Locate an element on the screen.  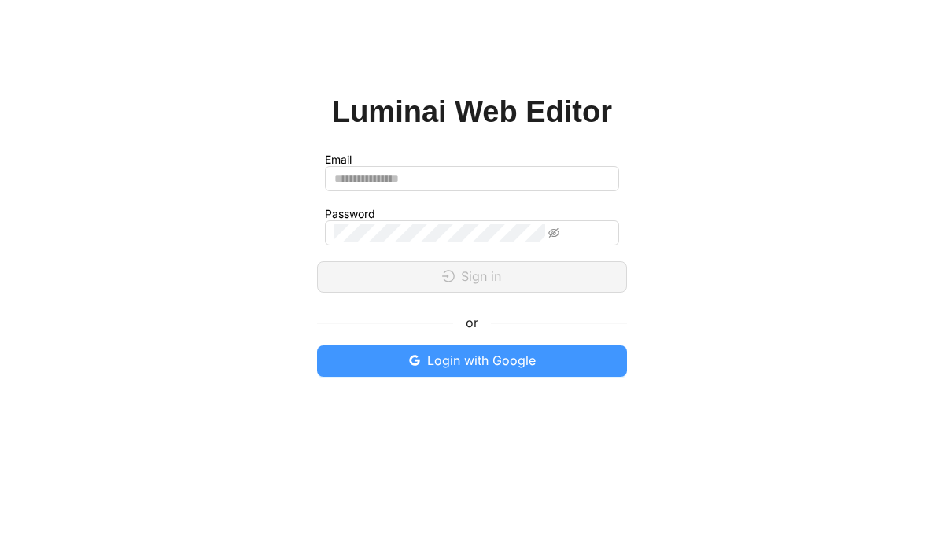
span: Login with Google is located at coordinates (482, 360).